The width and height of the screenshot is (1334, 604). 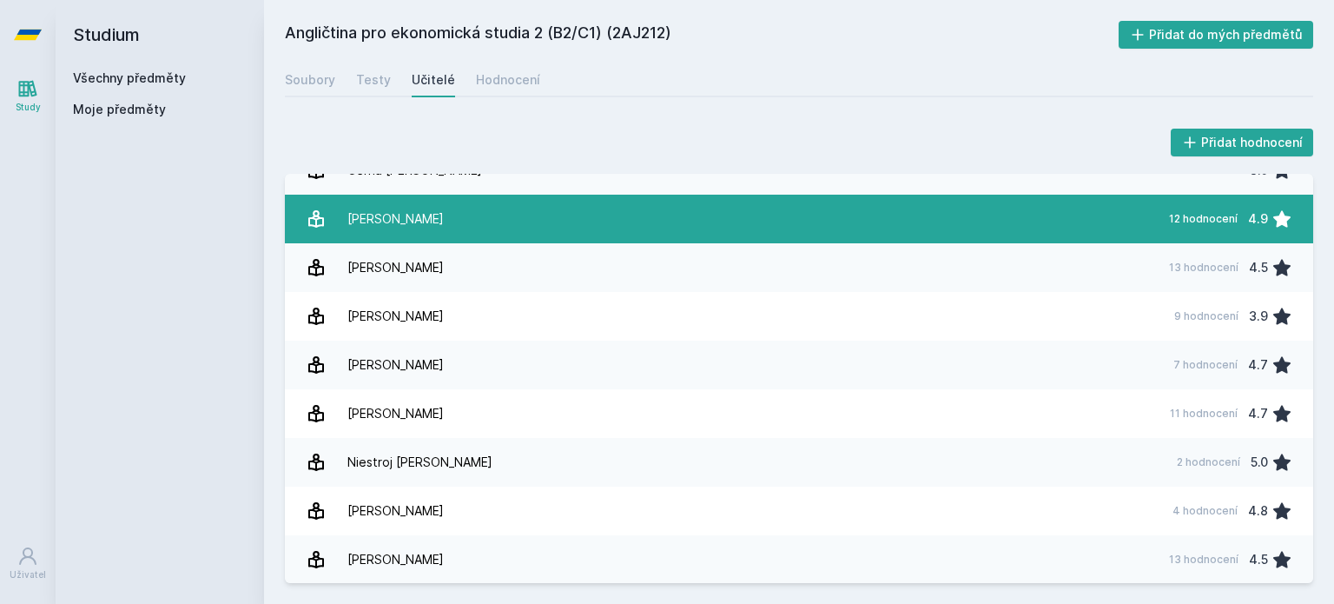 I want to click on a: Přidat hodnocení, so click(x=1242, y=142).